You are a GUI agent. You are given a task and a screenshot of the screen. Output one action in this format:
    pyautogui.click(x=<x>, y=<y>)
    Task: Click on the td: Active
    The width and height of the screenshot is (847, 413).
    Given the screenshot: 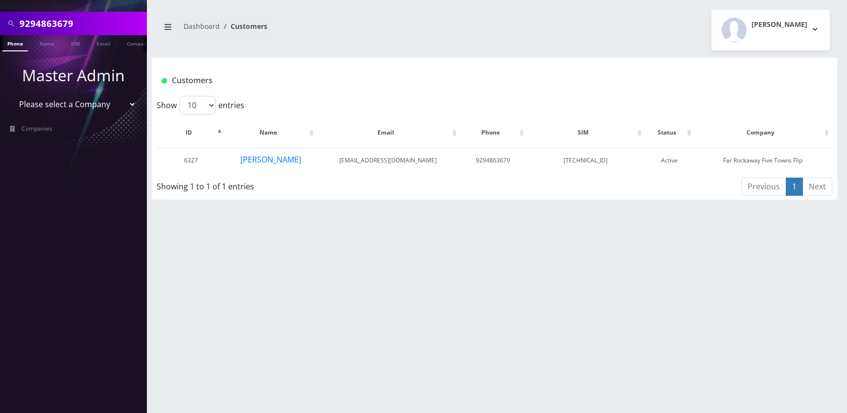 What is the action you would take?
    pyautogui.click(x=669, y=160)
    